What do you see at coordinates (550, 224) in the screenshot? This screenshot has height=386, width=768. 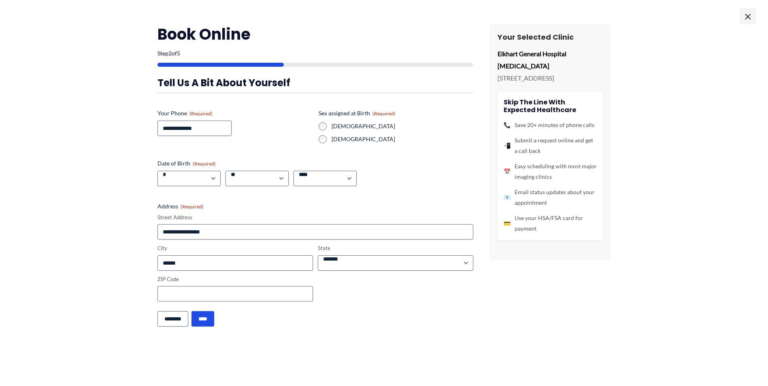 I see `li: Use your HSA/FSA card for payment` at bounding box center [550, 224].